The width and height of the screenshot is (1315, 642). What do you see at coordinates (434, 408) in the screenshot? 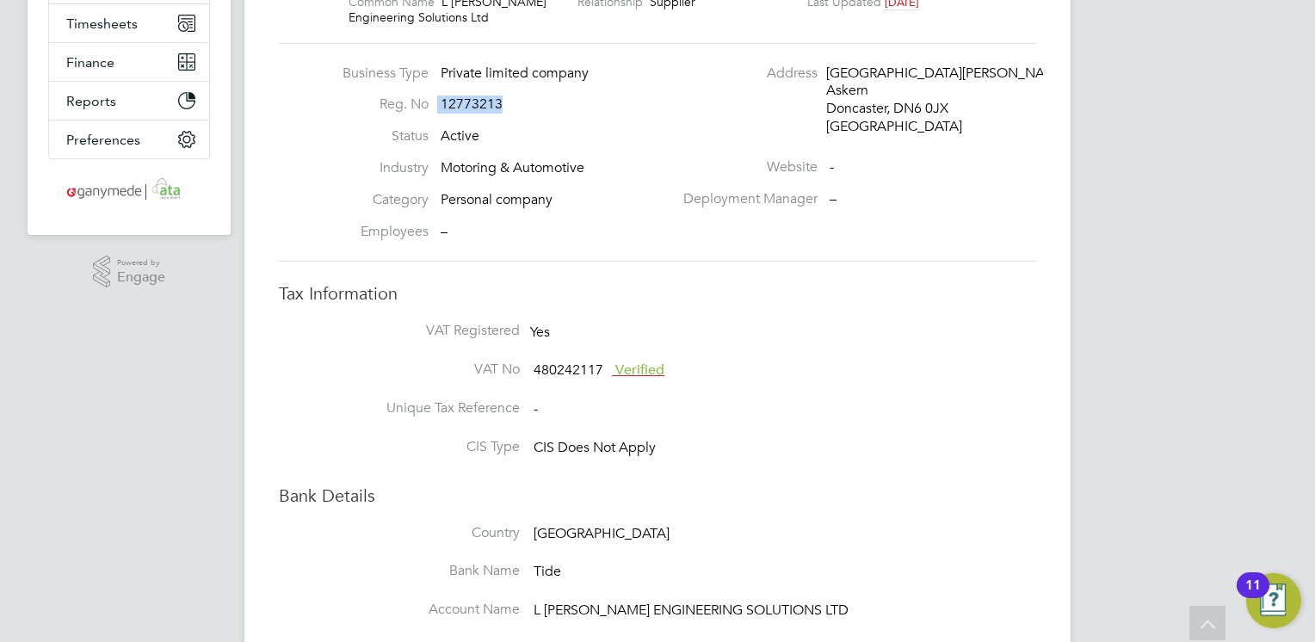
I see `label: Unique Tax Reference` at bounding box center [434, 408].